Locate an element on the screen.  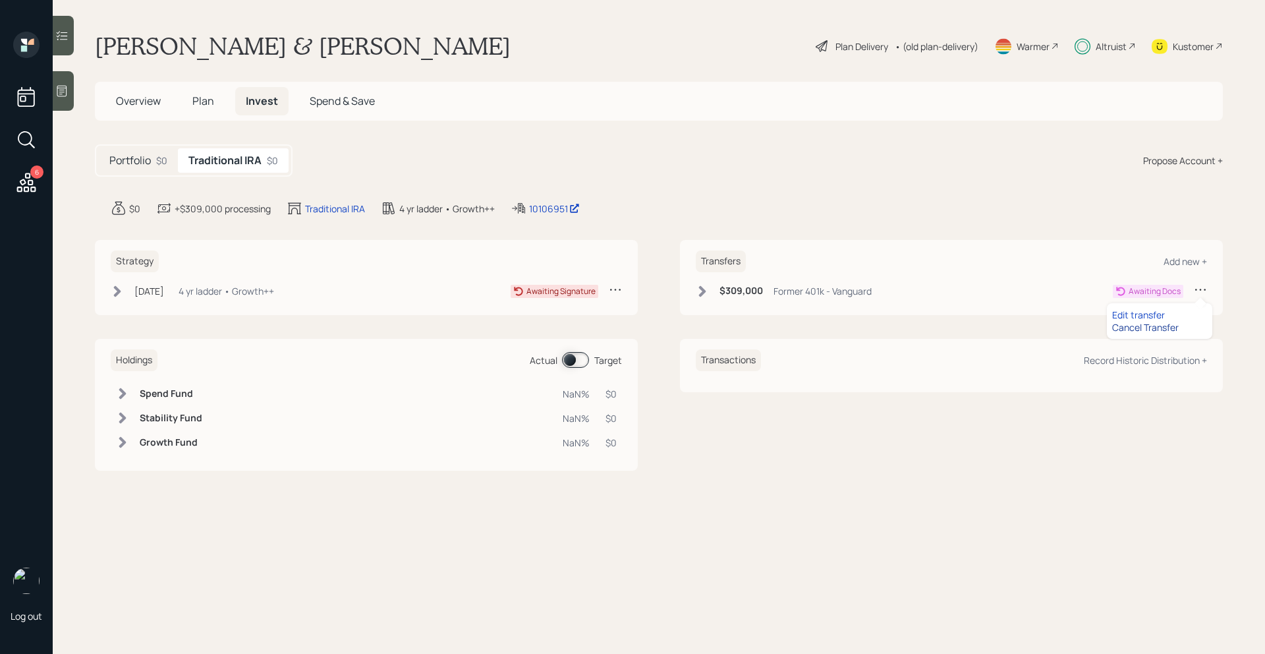
div: Traditional IRA is located at coordinates (335, 208).